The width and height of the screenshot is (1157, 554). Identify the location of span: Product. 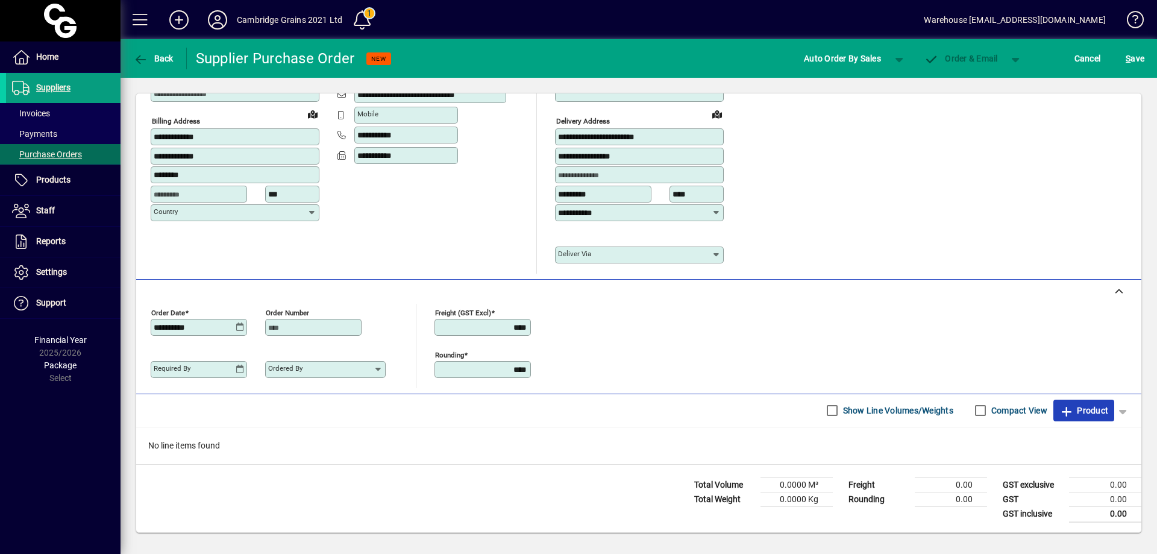
(1084, 410).